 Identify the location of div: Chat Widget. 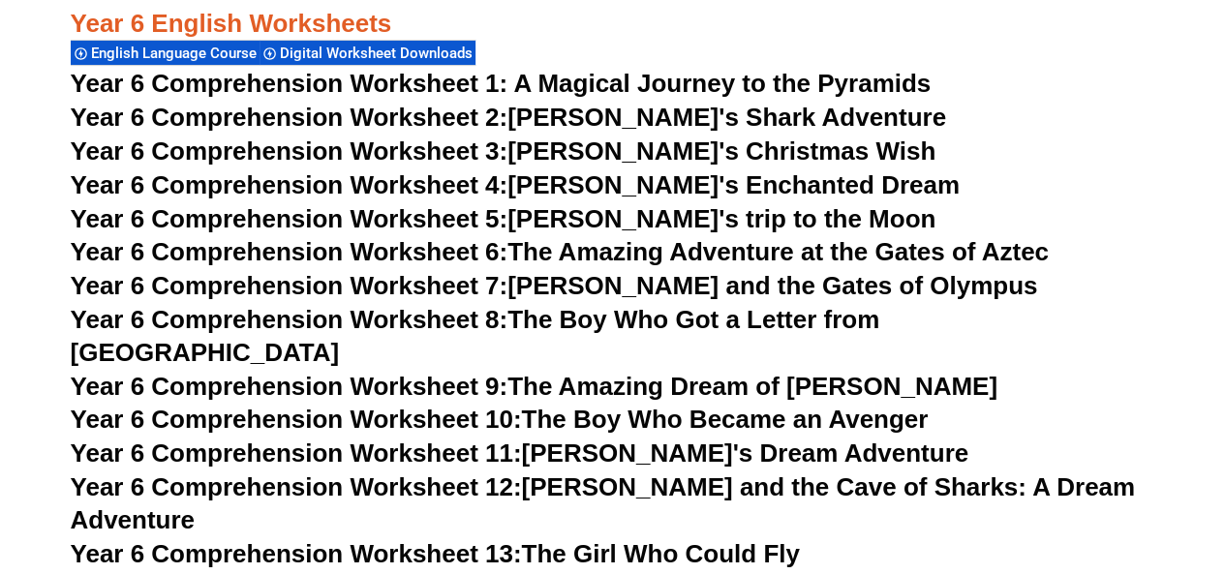
(1063, 465).